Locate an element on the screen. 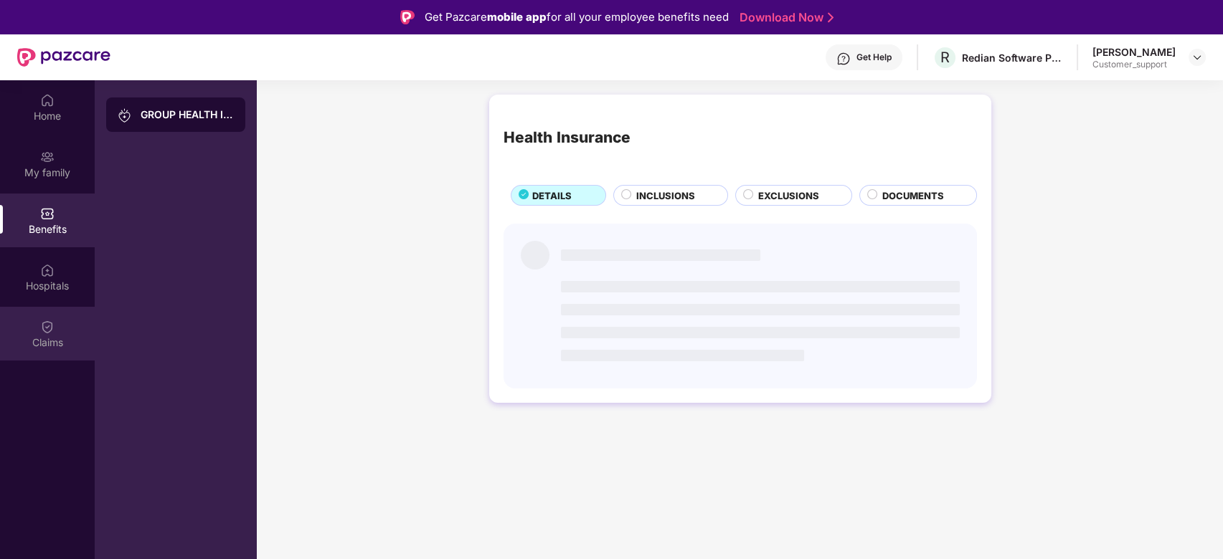 Image resolution: width=1223 pixels, height=559 pixels. div: Get Help is located at coordinates (873, 57).